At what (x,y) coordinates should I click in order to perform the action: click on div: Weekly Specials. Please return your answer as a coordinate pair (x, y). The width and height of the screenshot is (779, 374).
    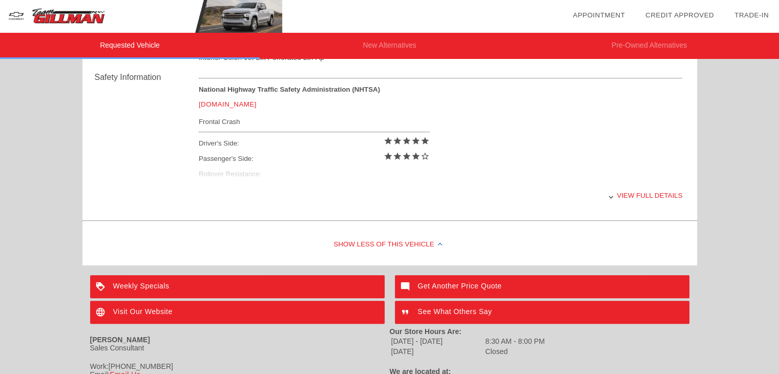
    Looking at the image, I should click on (237, 286).